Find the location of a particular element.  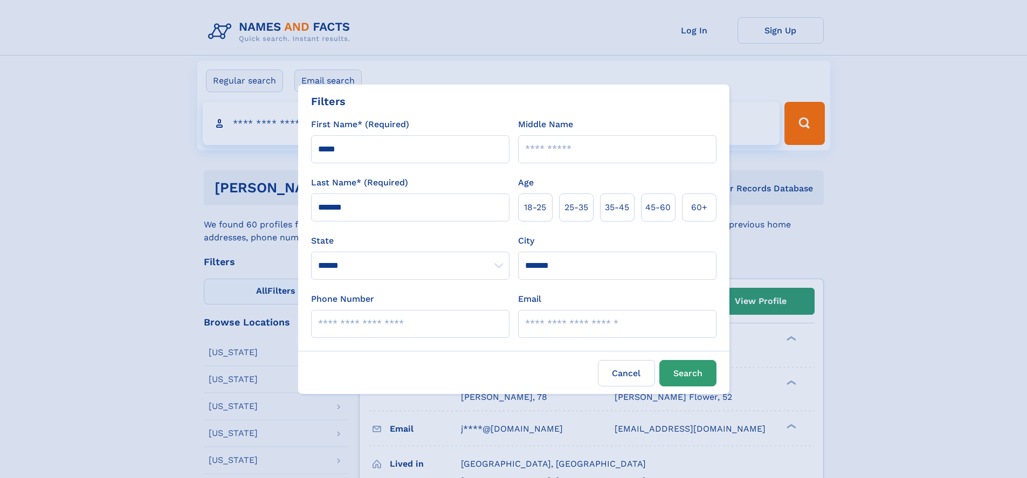

label: Last Name* (Required) is located at coordinates (360, 183).